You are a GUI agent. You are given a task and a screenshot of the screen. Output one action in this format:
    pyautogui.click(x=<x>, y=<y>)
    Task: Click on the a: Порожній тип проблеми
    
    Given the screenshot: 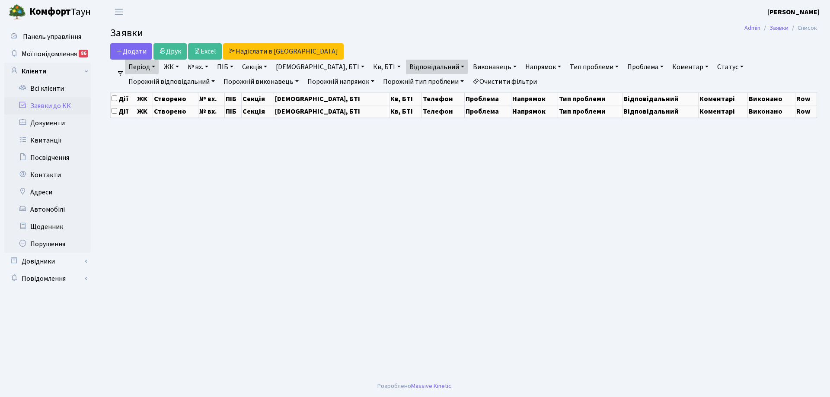 What is the action you would take?
    pyautogui.click(x=423, y=82)
    